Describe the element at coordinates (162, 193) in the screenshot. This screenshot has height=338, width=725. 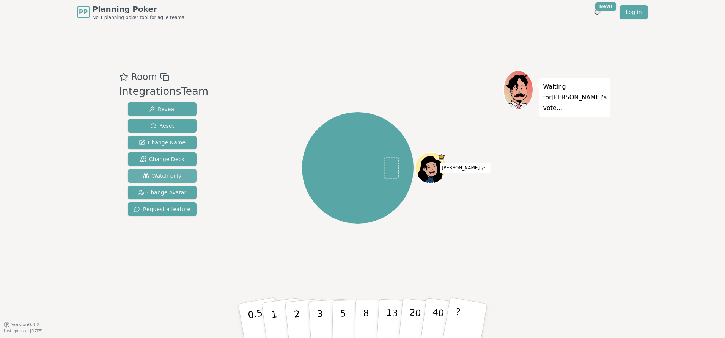
I see `span: Change Avatar` at that location.